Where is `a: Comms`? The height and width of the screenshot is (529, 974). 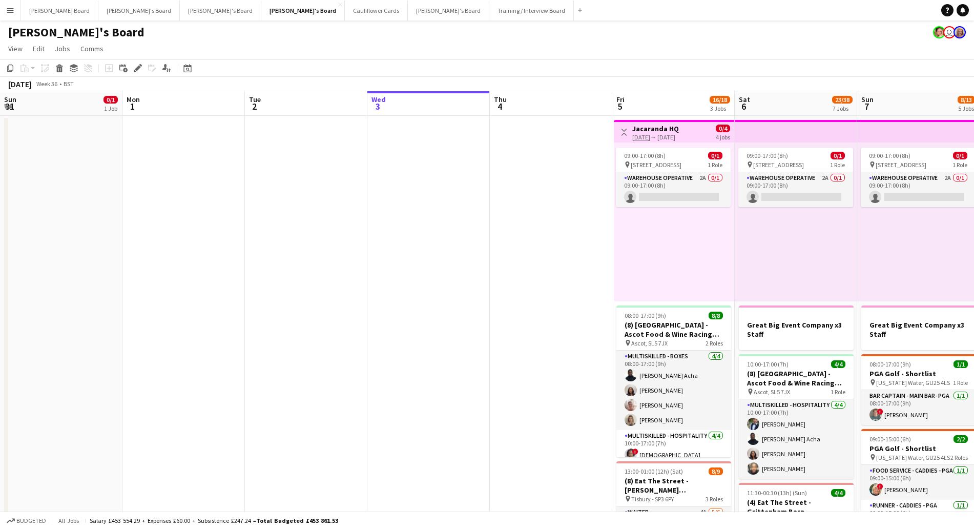
a: Comms is located at coordinates (92, 49).